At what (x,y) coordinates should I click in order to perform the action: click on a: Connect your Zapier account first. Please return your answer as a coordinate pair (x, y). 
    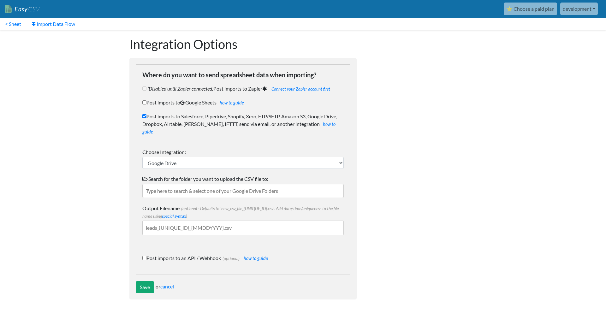
    Looking at the image, I should click on (301, 89).